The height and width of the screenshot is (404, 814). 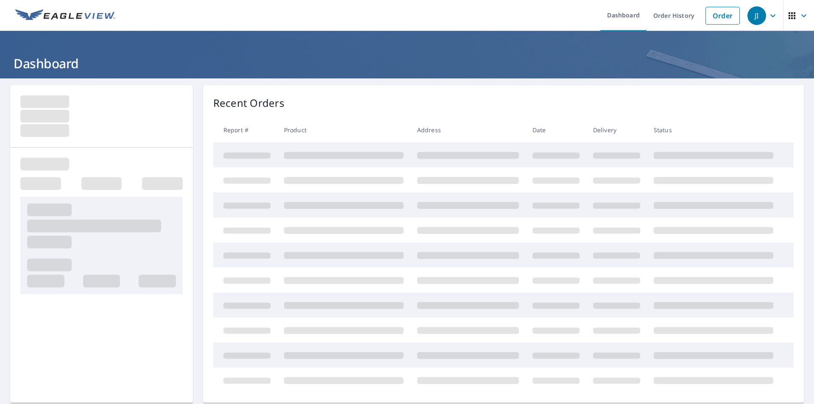 What do you see at coordinates (468, 130) in the screenshot?
I see `th: Address` at bounding box center [468, 130].